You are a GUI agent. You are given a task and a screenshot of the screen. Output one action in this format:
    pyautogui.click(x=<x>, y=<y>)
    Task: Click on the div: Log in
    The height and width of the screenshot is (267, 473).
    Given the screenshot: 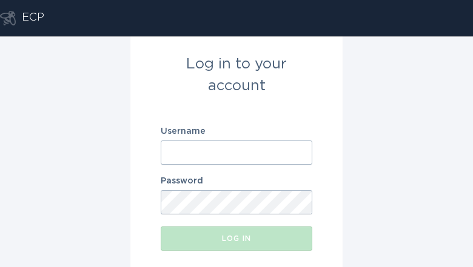 What is the action you would take?
    pyautogui.click(x=236, y=239)
    